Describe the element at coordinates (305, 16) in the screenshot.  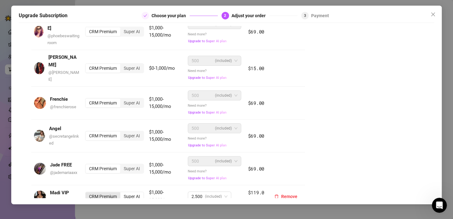
I see `span: 3` at that location.